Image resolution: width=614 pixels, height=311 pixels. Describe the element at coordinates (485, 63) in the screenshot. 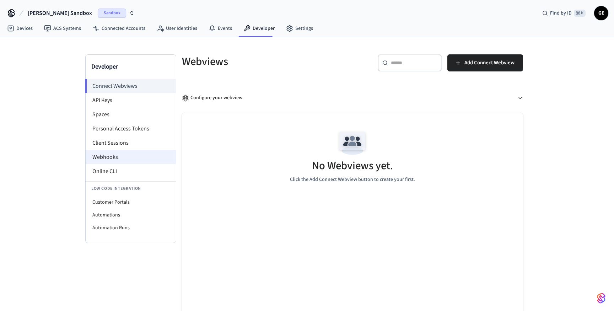

I see `button: Add Connect Webview` at that location.